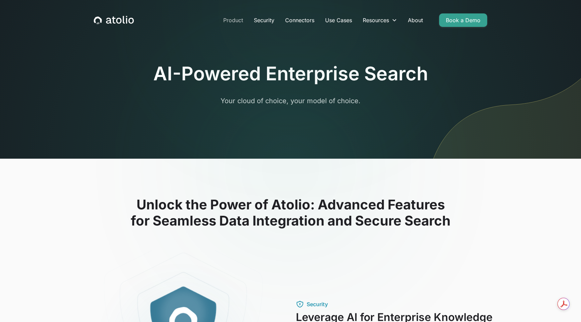 The height and width of the screenshot is (322, 581). Describe the element at coordinates (291, 74) in the screenshot. I see `h1: AI-Powered Enterprise Search` at that location.